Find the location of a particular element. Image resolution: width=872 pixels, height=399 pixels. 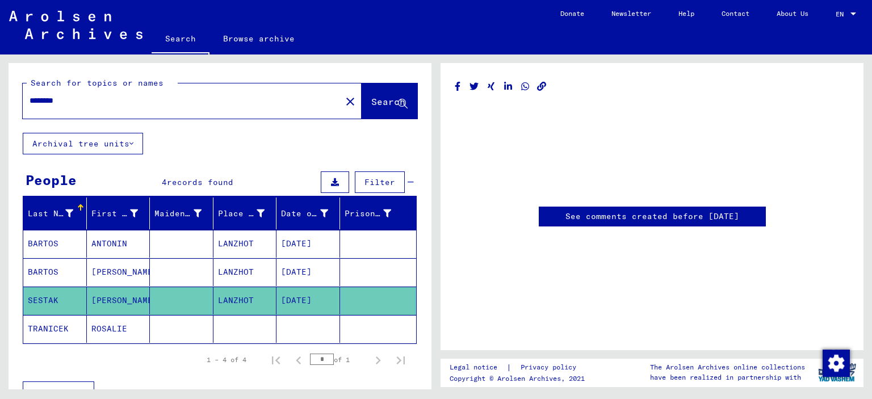

div: Change consent is located at coordinates (835, 363).